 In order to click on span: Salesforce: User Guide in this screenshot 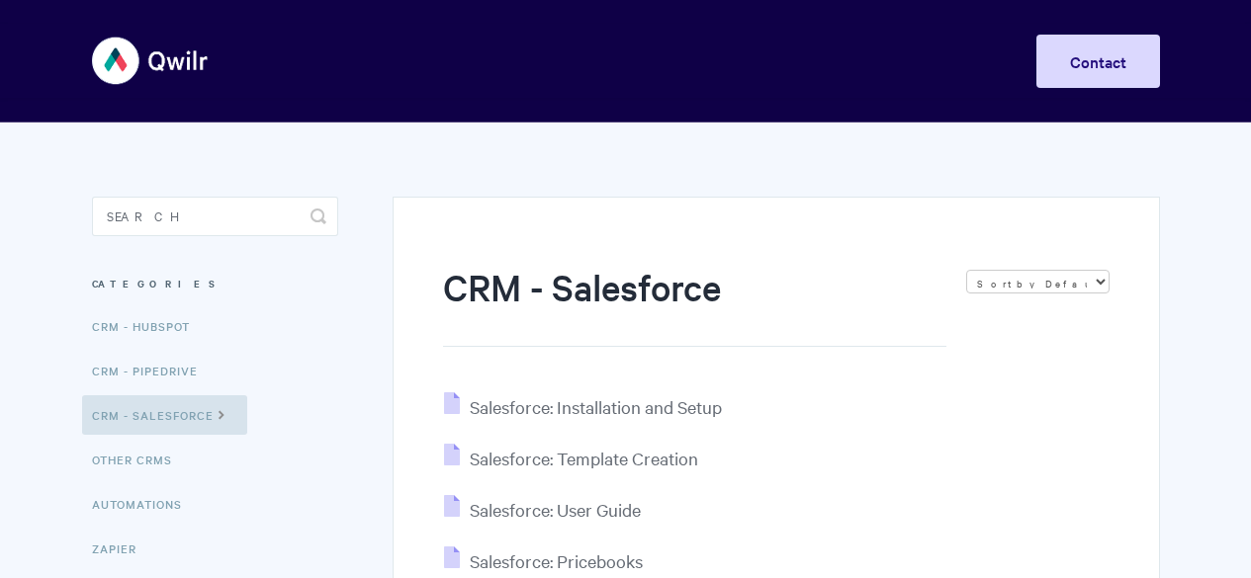, I will do `click(555, 509)`.